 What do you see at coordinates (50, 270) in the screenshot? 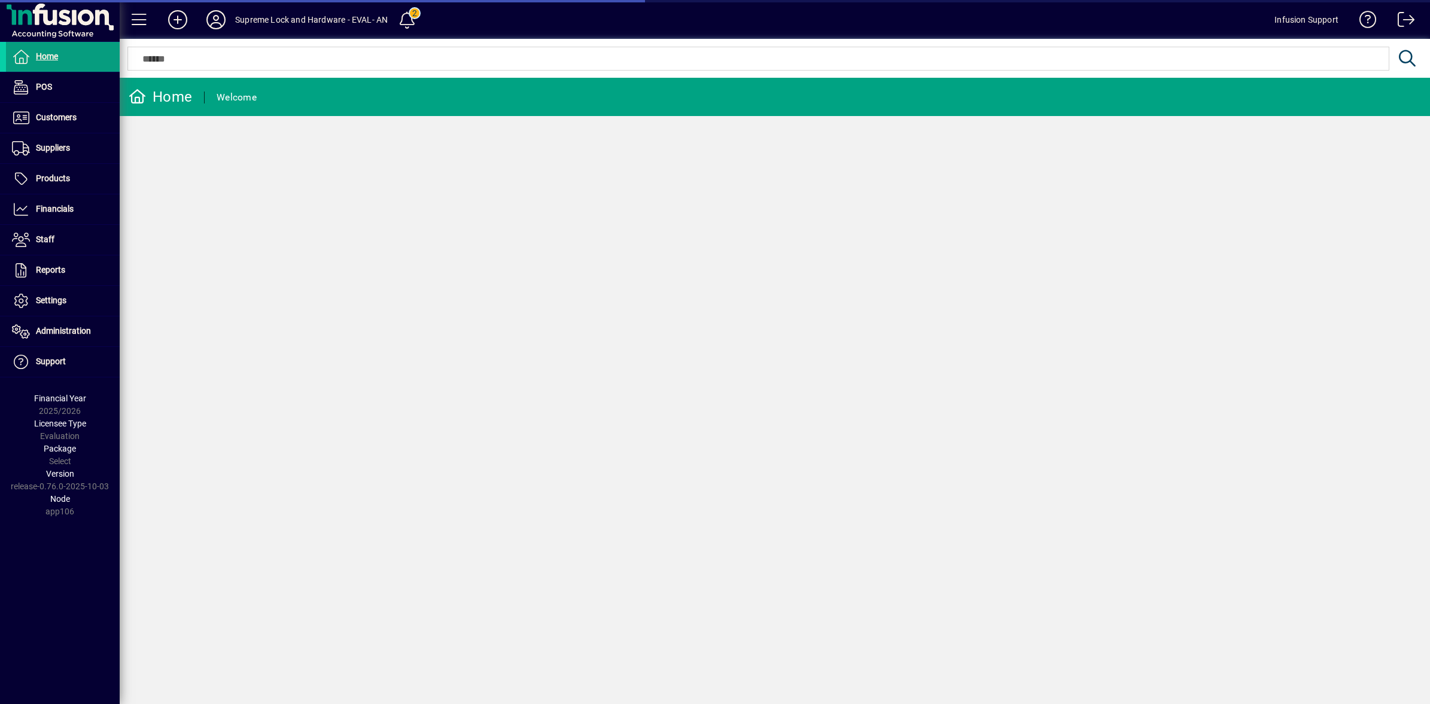
I see `span: Reports` at bounding box center [50, 270].